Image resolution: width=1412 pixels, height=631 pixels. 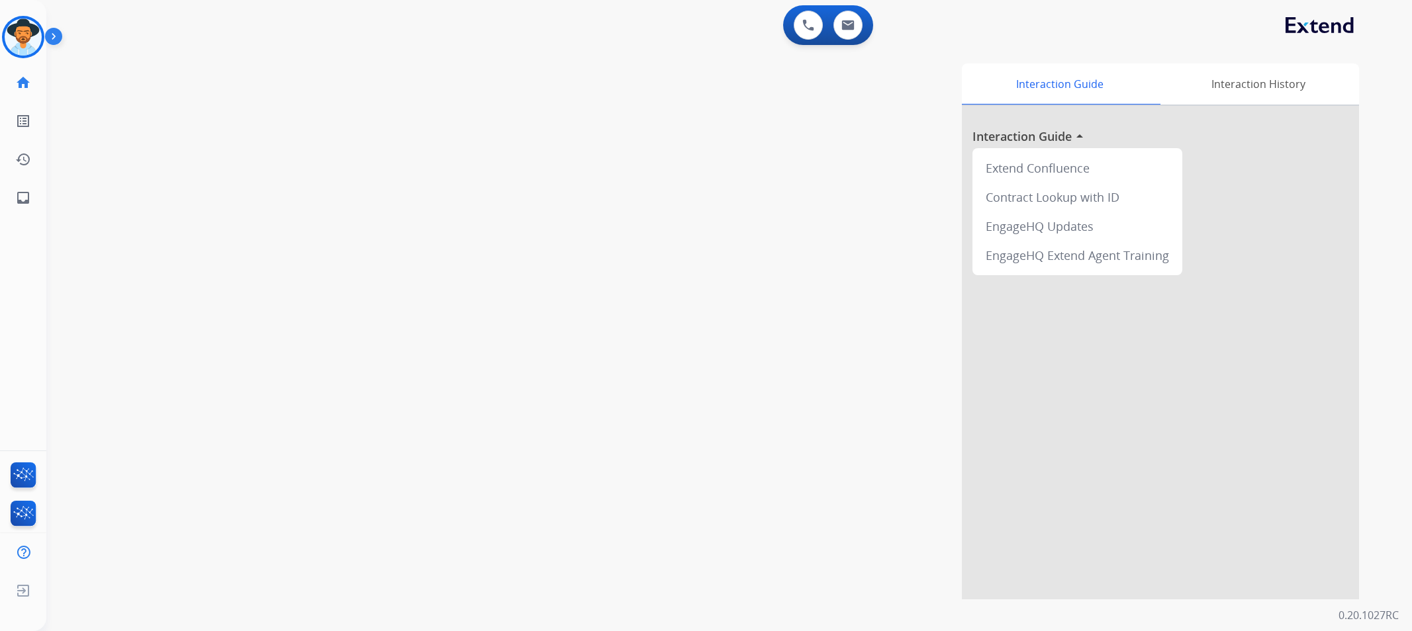 What do you see at coordinates (23, 121) in the screenshot?
I see `mat-icon: list_alt` at bounding box center [23, 121].